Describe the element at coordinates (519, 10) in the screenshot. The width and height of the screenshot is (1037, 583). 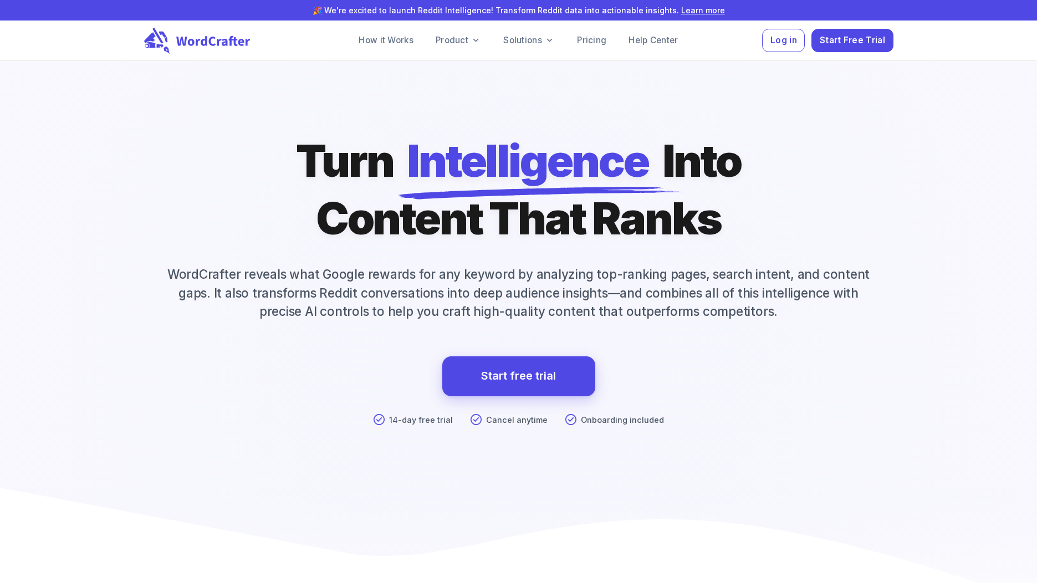
I see `p: 🎉 We're excited to launch Reddit Intelligence! Transform Reddit data into actionable insights.` at that location.